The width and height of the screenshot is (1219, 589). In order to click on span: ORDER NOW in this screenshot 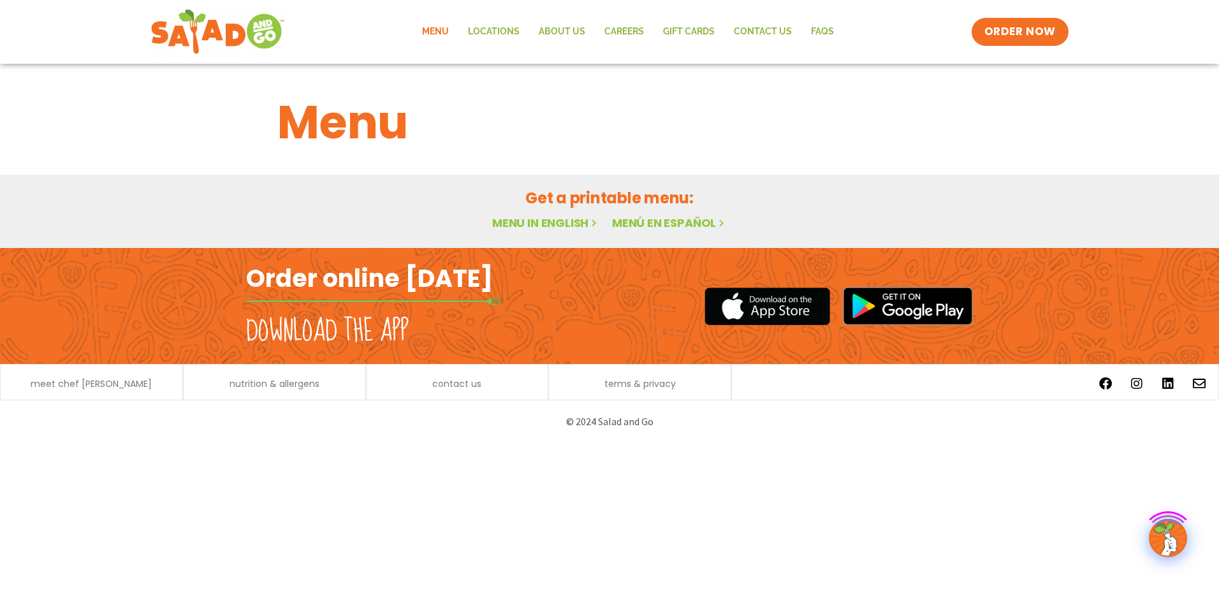, I will do `click(1020, 32)`.